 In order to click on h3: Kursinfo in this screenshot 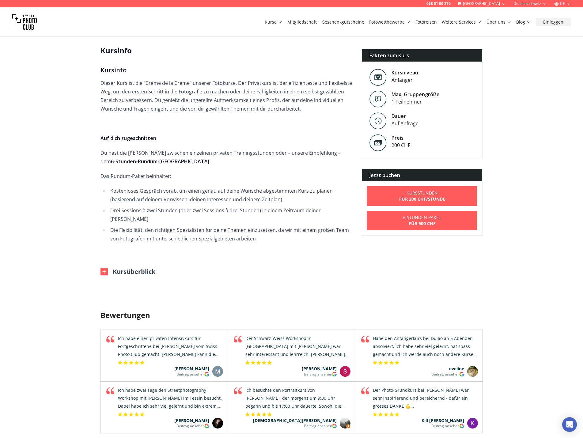, I will do `click(226, 70)`.